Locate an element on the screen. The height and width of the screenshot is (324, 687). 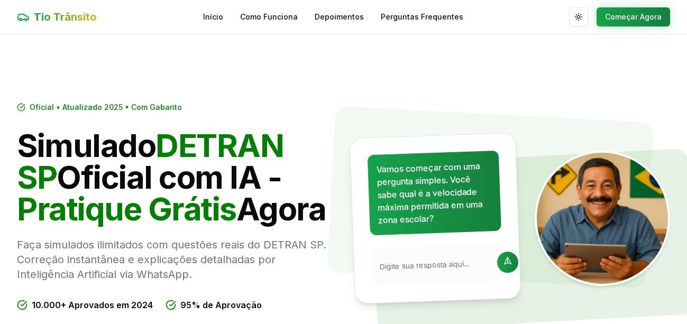
img: Tio Trânsito is located at coordinates (603, 219).